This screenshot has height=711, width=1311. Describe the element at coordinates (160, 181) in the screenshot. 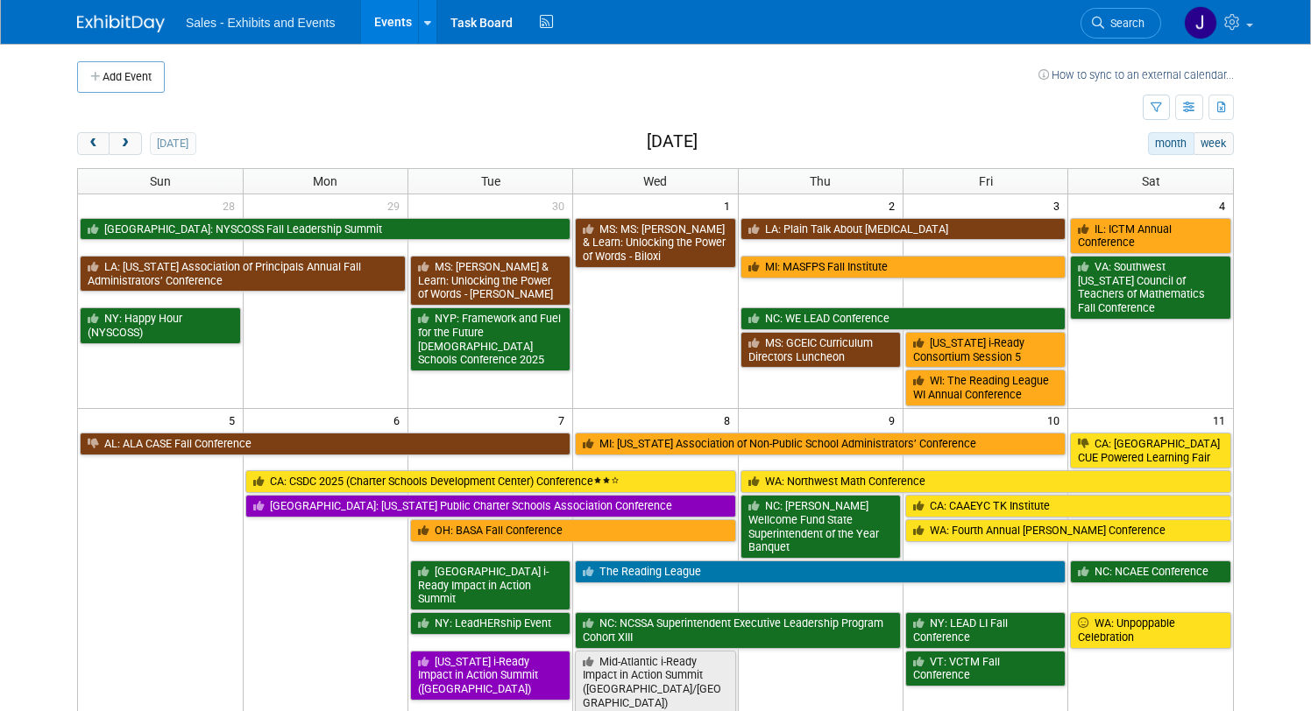

I see `span: Sun` at that location.